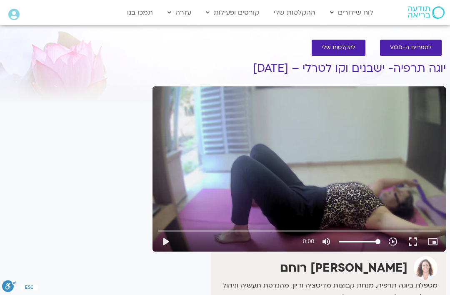 The width and height of the screenshot is (450, 295). What do you see at coordinates (411, 48) in the screenshot?
I see `a: לספריית ה-VOD` at bounding box center [411, 48].